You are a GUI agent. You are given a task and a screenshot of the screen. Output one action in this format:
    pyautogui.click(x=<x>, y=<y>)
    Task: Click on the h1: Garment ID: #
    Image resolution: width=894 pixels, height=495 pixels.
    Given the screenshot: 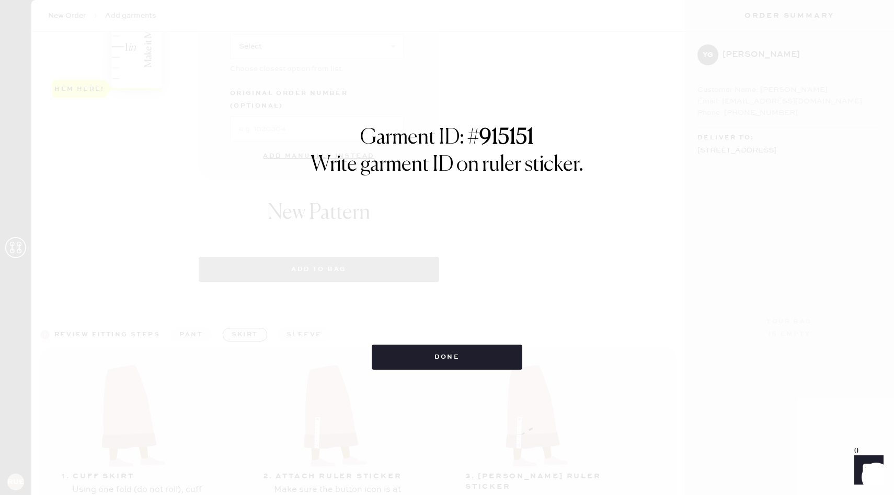 What is the action you would take?
    pyautogui.click(x=447, y=139)
    